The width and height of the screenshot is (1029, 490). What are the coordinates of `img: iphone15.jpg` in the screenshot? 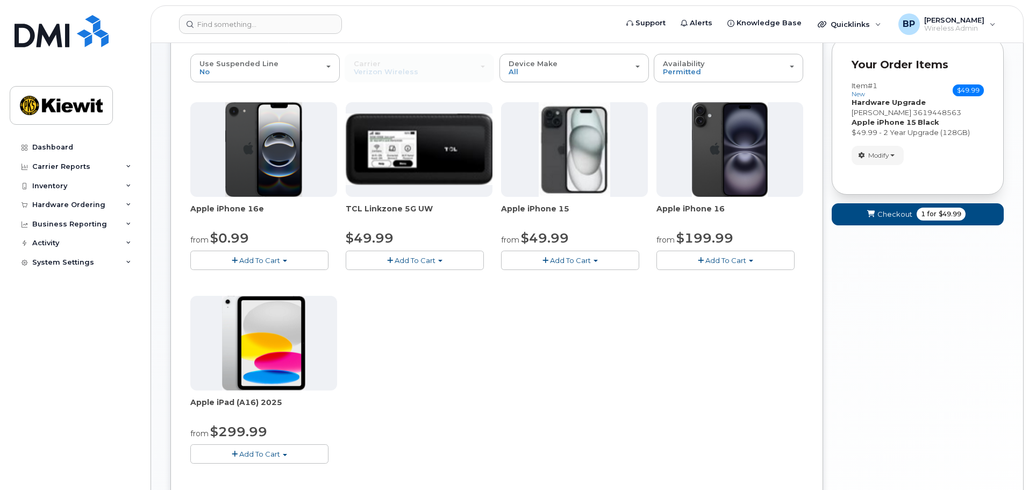 It's located at (574, 149).